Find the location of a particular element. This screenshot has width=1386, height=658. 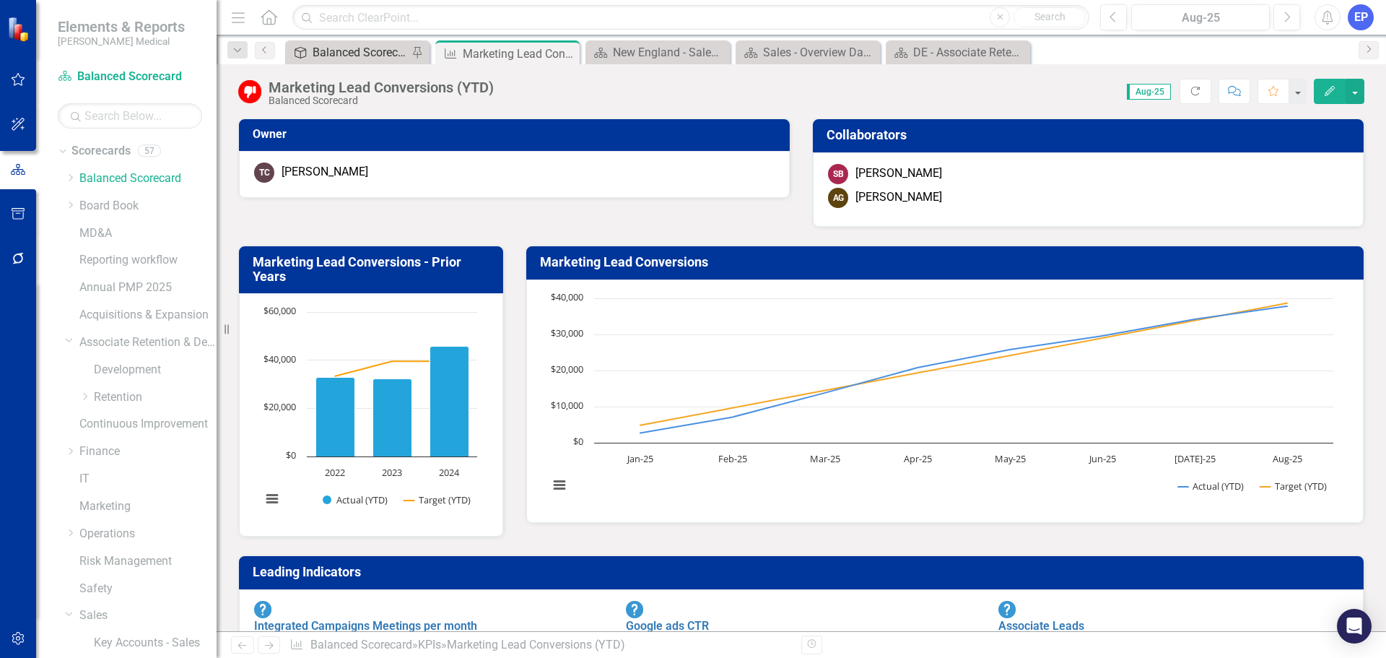

path: 2024, 45,728. Actual (YTD). is located at coordinates (450, 401).